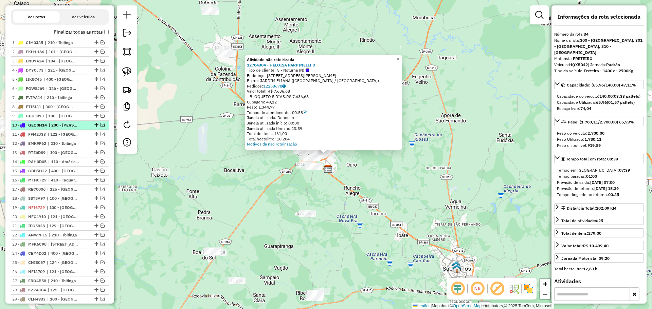 Image resolution: width=652 pixels, height=309 pixels. What do you see at coordinates (37, 253) in the screenshot?
I see `span: CBY4D02` at bounding box center [37, 253].